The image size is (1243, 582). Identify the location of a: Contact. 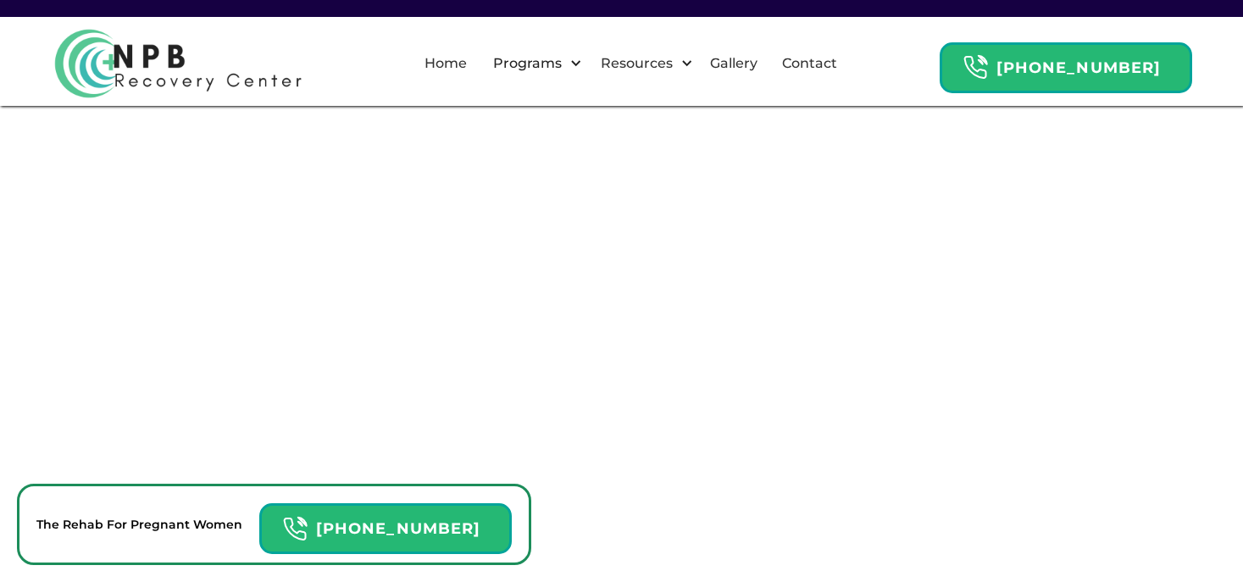
(809, 64).